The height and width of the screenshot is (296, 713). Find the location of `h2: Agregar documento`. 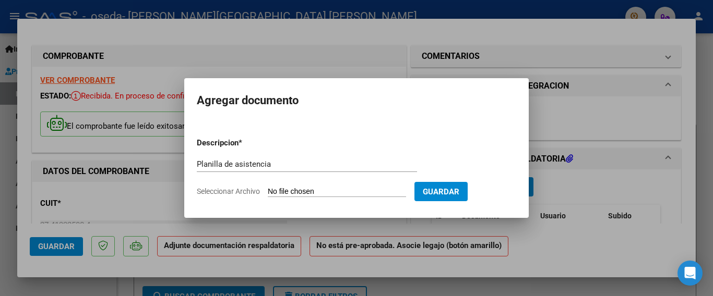

h2: Agregar documento is located at coordinates (356, 101).